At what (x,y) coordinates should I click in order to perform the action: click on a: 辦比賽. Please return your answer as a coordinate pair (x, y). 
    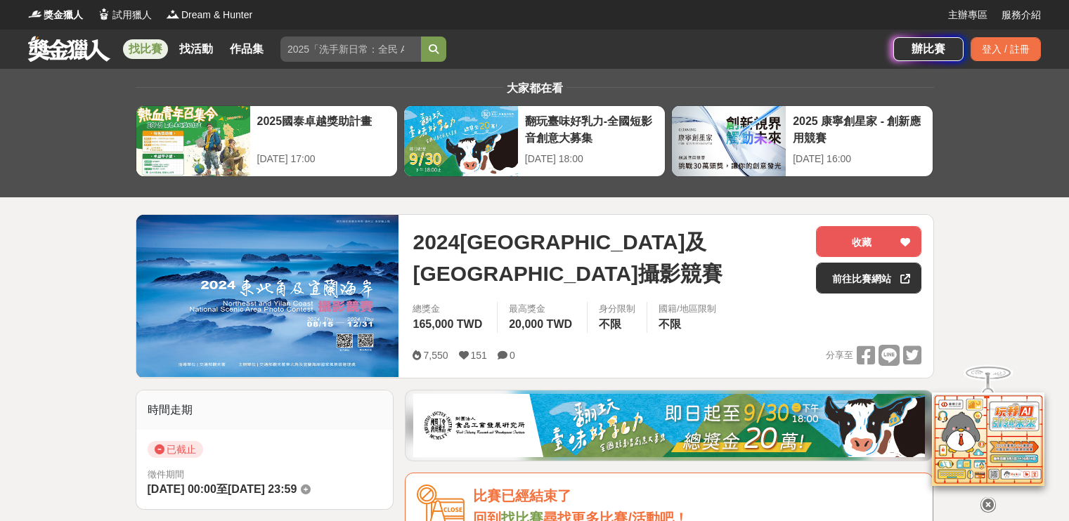
    Looking at the image, I should click on (928, 49).